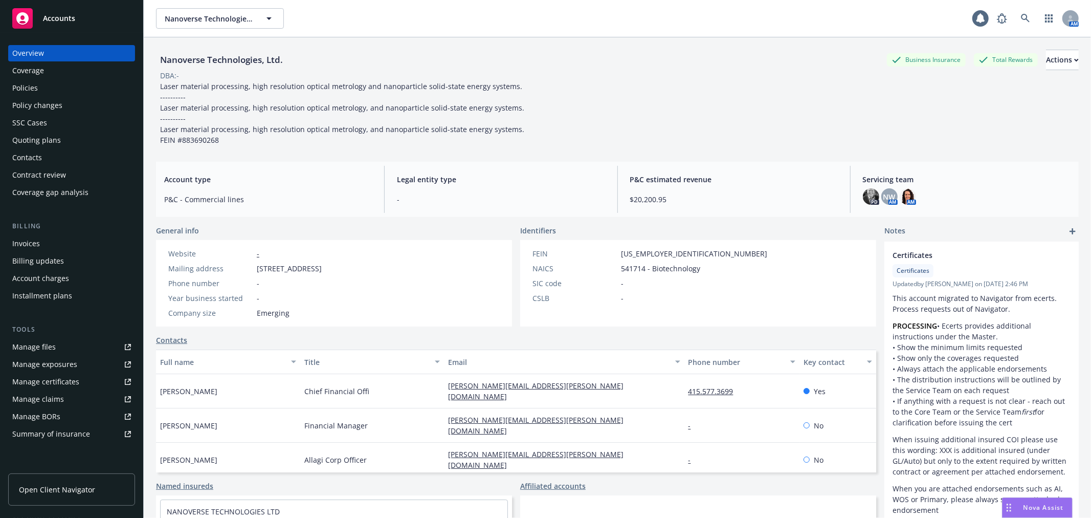 The width and height of the screenshot is (1091, 518). What do you see at coordinates (268, 179) in the screenshot?
I see `span: Account type` at bounding box center [268, 179].